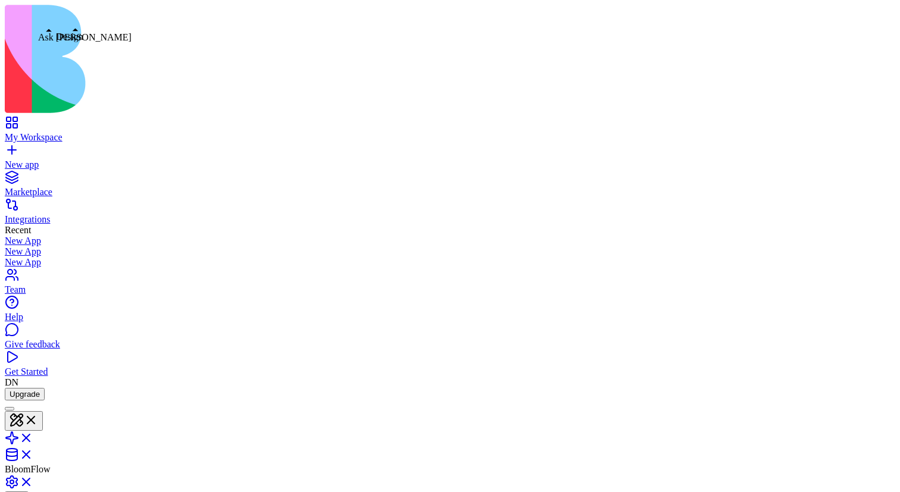 The width and height of the screenshot is (900, 492). Describe the element at coordinates (450, 284) in the screenshot. I see `a: Team` at that location.